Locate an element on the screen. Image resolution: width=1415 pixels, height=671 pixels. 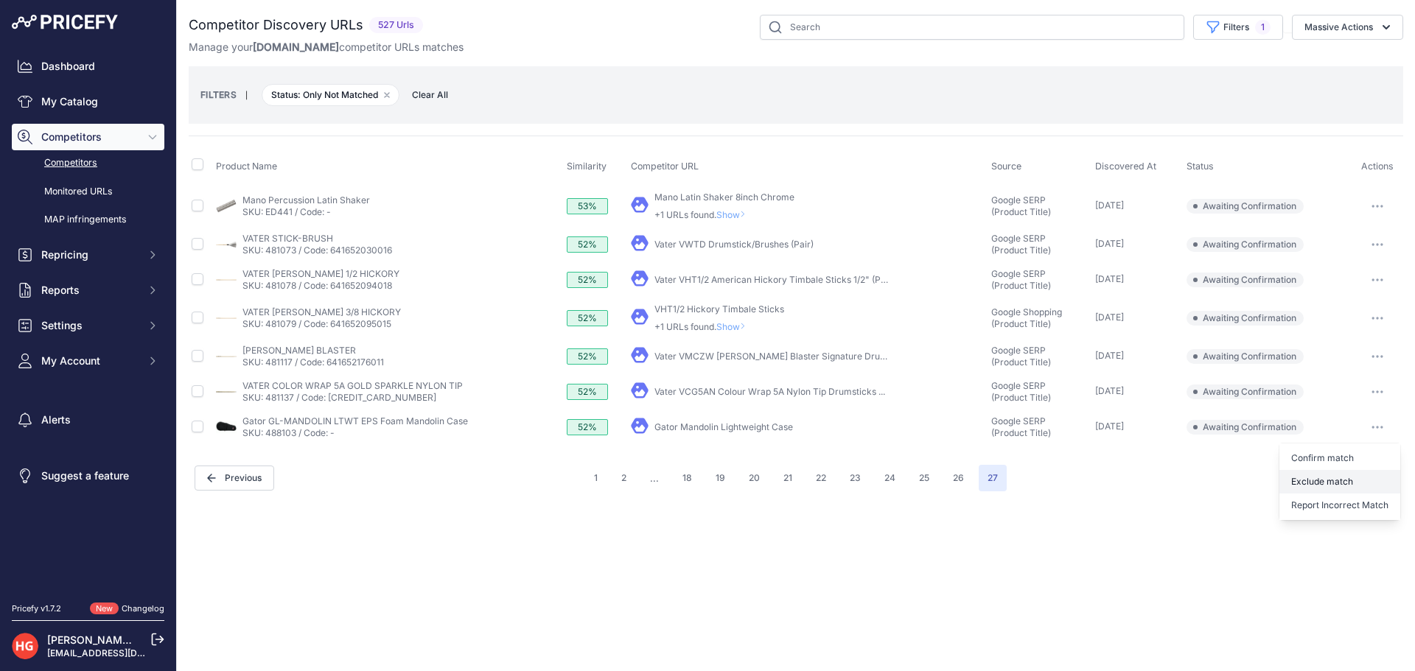
button: Settings is located at coordinates (88, 326).